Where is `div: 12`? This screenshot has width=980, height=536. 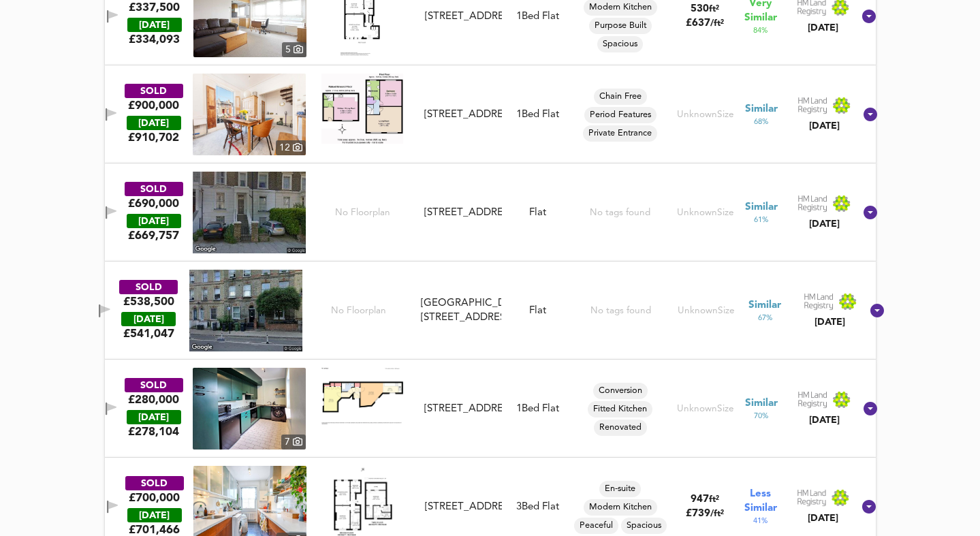
div: 12 is located at coordinates (291, 148).